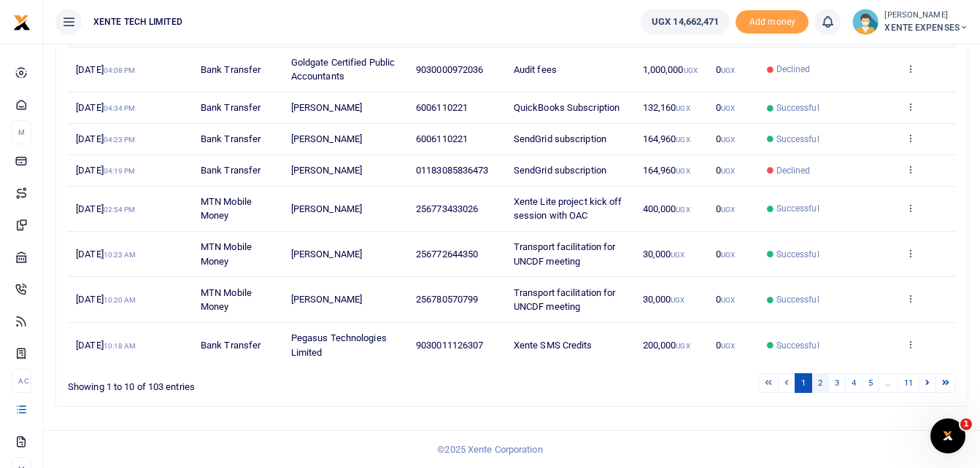  Describe the element at coordinates (120, 209) in the screenshot. I see `small: 02:54 PM` at that location.